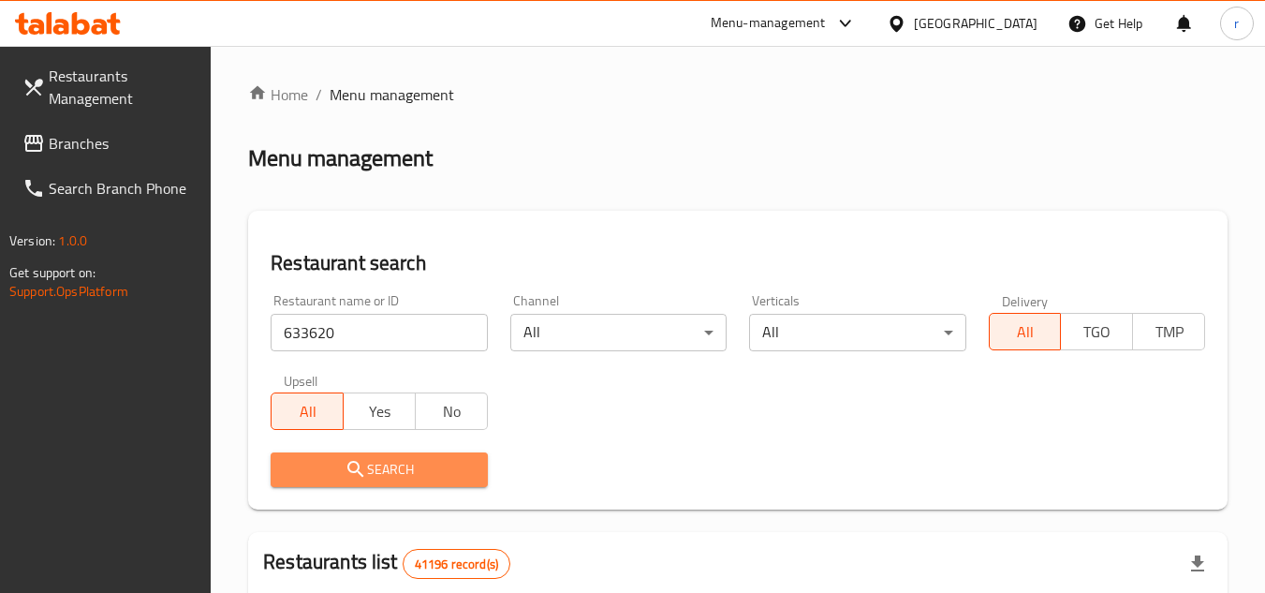 Image resolution: width=1265 pixels, height=593 pixels. Describe the element at coordinates (1096, 331) in the screenshot. I see `button: TGO` at that location.